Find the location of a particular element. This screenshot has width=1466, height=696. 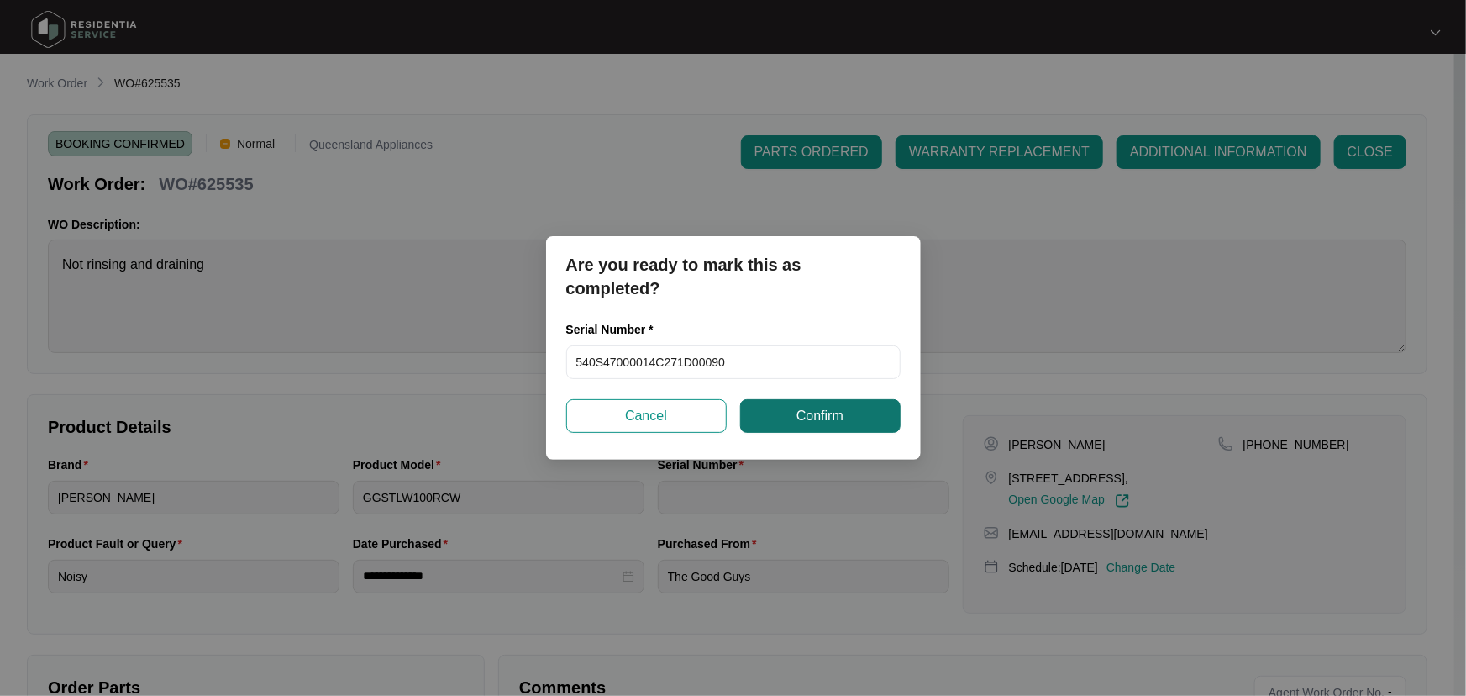

span: Cancel is located at coordinates (646, 416).